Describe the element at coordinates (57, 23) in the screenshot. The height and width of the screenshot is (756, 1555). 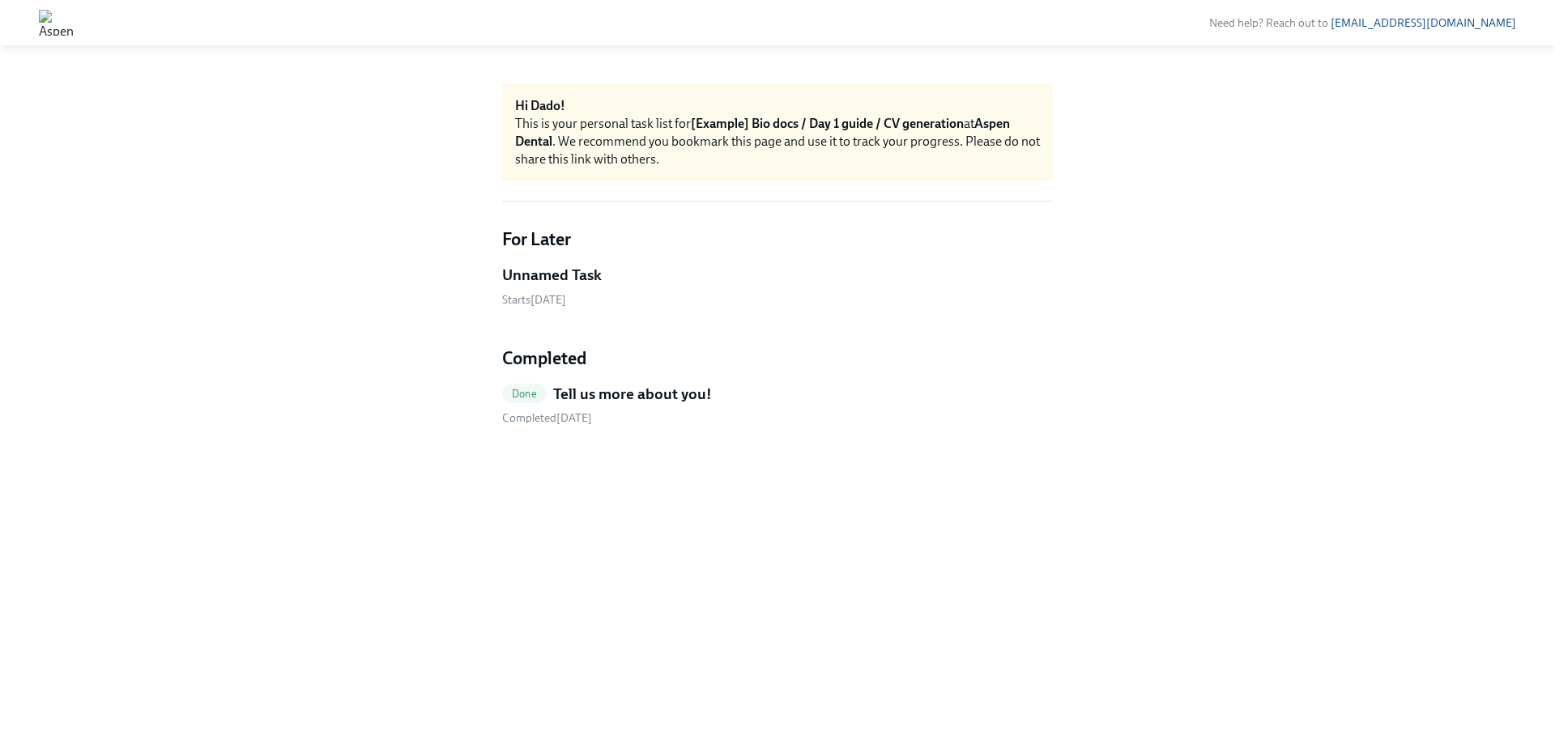
I see `img: Aspen Dental` at that location.